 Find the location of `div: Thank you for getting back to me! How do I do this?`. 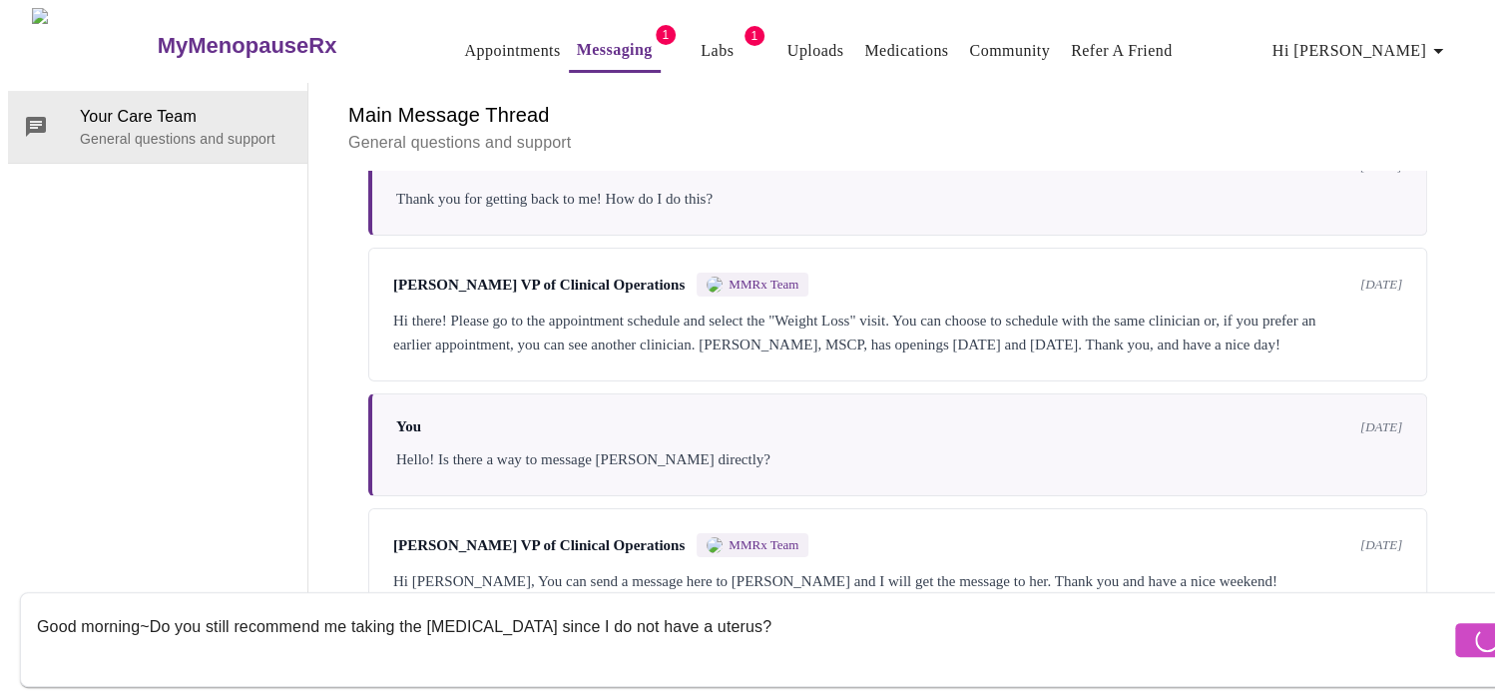

div: Thank you for getting back to me! How do I do this? is located at coordinates (899, 199).